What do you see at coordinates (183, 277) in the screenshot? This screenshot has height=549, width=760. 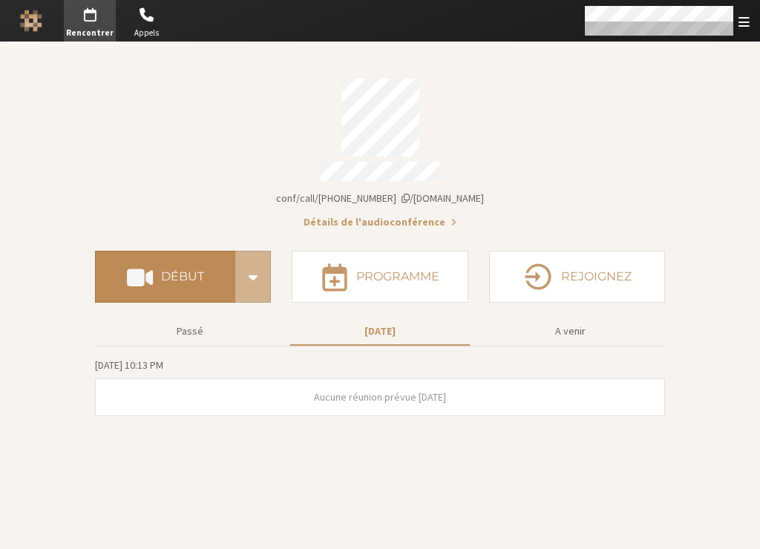 I see `h4: Début` at bounding box center [183, 277].